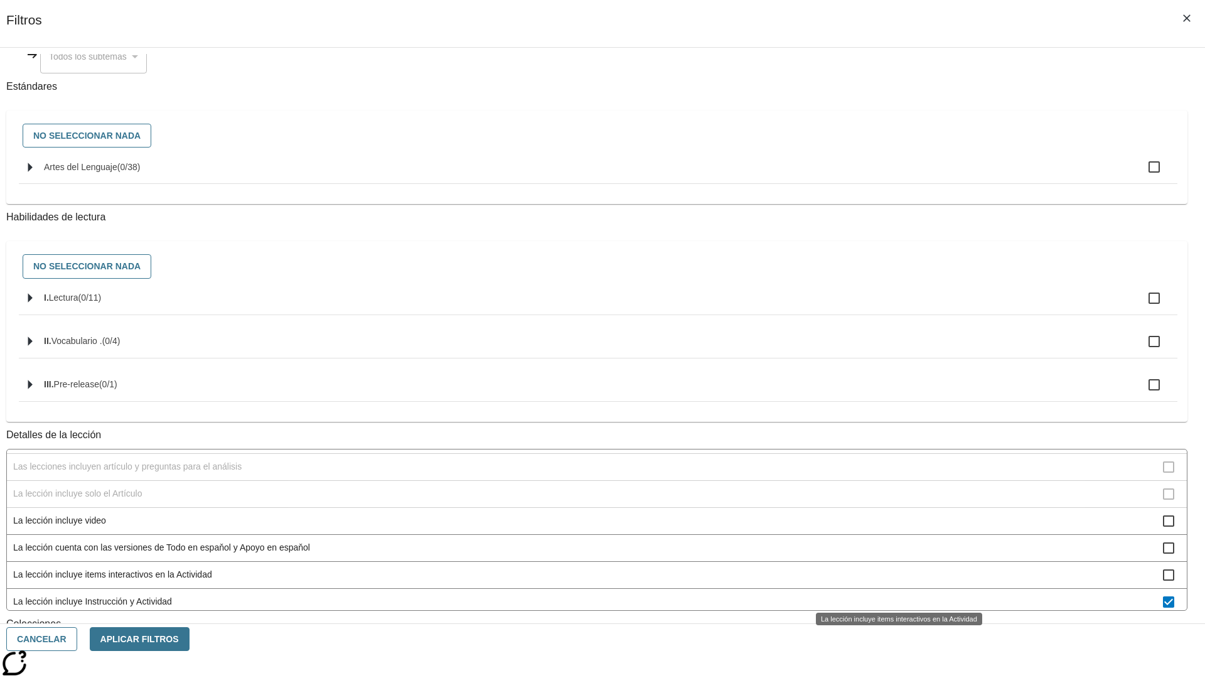  Describe the element at coordinates (597, 217) in the screenshot. I see `p: Habilidades de lectura` at that location.